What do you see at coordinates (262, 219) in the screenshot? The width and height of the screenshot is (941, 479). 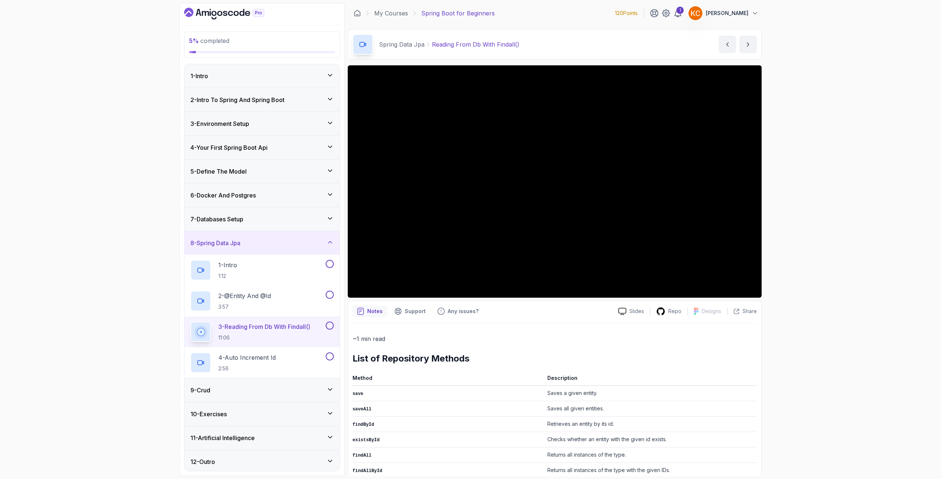 I see `button: 7-Databases Setup` at bounding box center [262, 219].